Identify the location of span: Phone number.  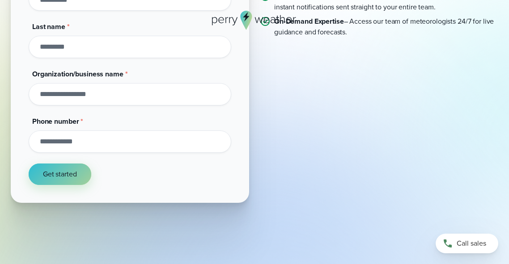
(55, 121).